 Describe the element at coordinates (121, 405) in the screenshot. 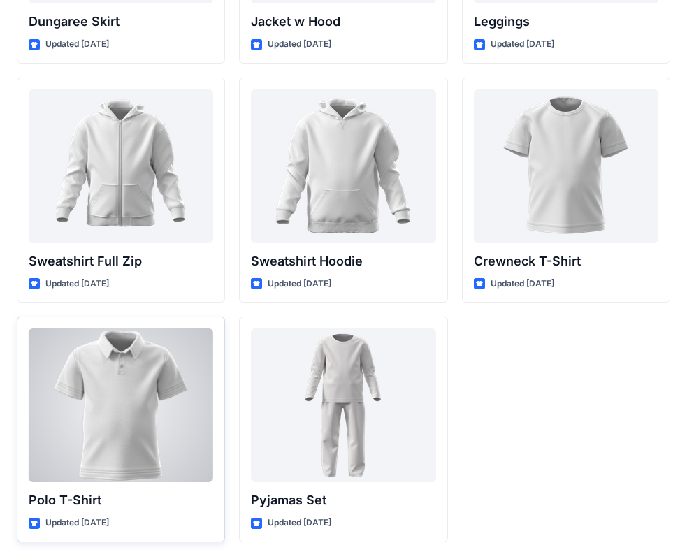

I see `a: Polo T-Shirt` at that location.